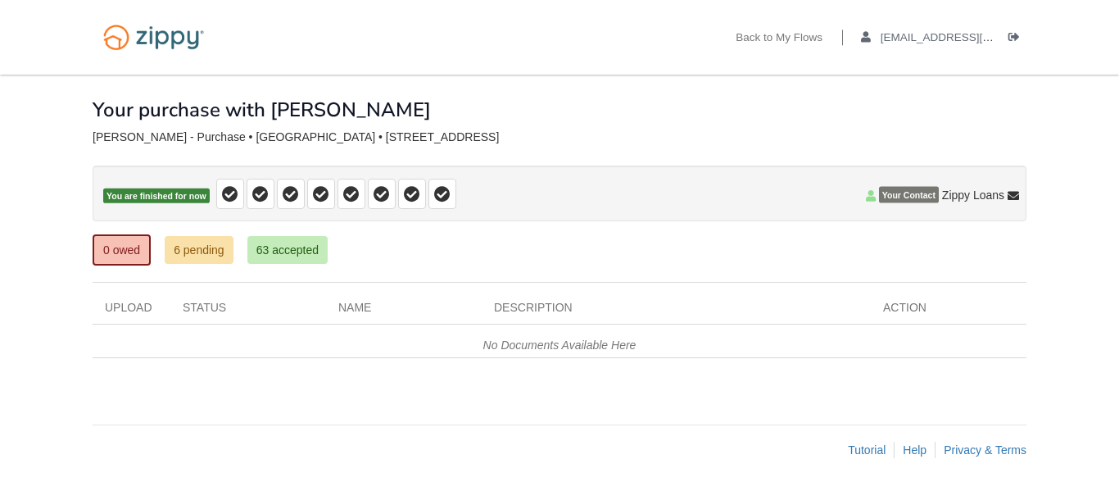  What do you see at coordinates (867, 450) in the screenshot?
I see `a: Tutorial` at bounding box center [867, 450].